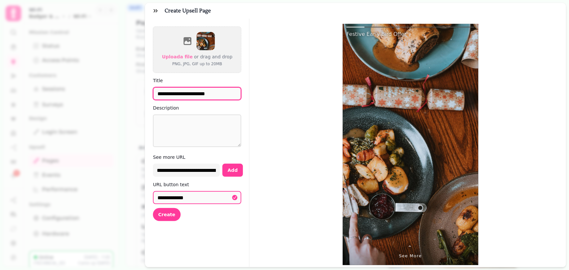 This screenshot has width=569, height=270. I want to click on img: aHR0cHM6Ly9maWxlcy5zdGFtcGVkZS5haS8wMzEyY2I3NS0zNjFmLTExZWEtOTQ3Mi0wNmE0ZDY1OTcxNjAvbWVkaWEvN2NlM..., so click(206, 41).